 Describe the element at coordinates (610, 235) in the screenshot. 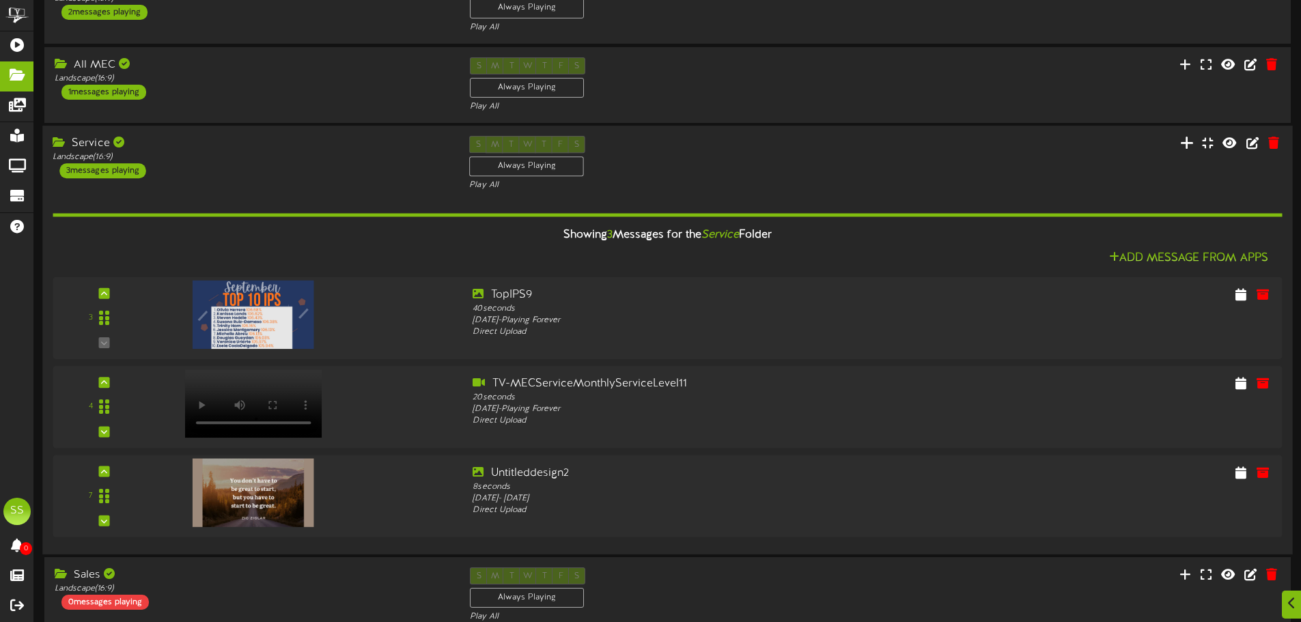

I see `span: 3` at that location.